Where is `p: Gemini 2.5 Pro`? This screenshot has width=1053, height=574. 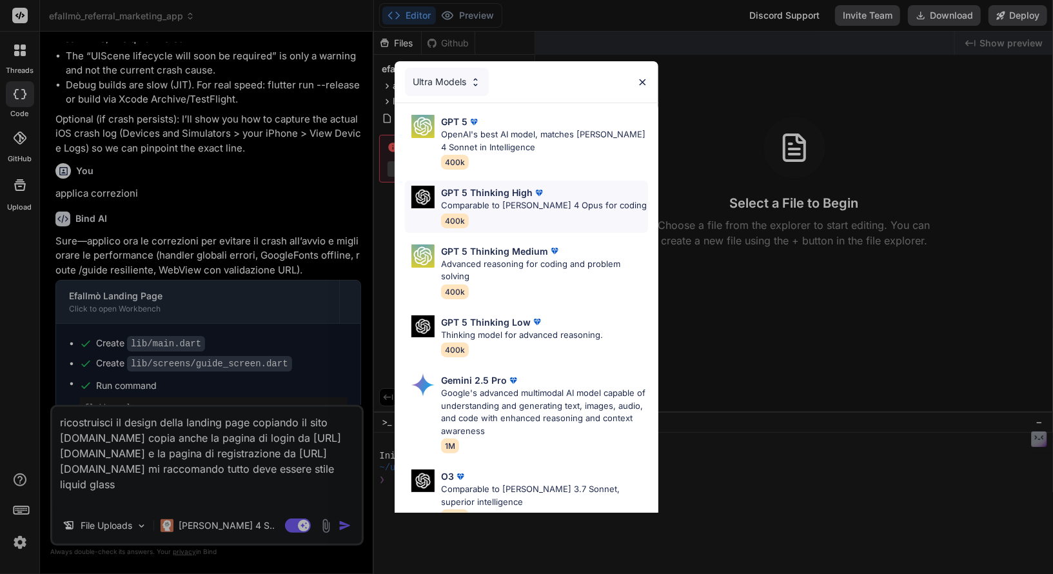 p: Gemini 2.5 Pro is located at coordinates (474, 380).